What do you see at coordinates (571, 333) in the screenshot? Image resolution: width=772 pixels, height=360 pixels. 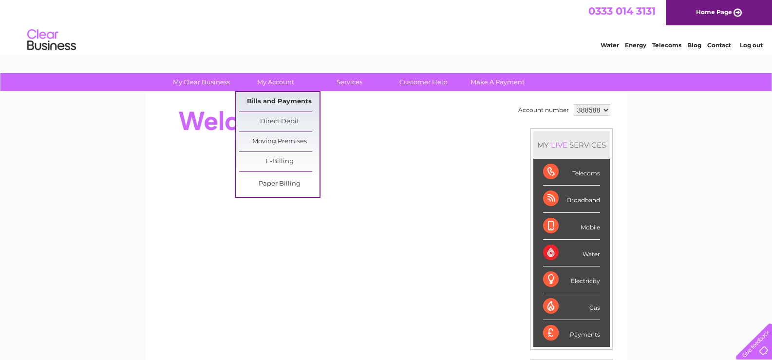 I see `div: Payments` at bounding box center [571, 333].